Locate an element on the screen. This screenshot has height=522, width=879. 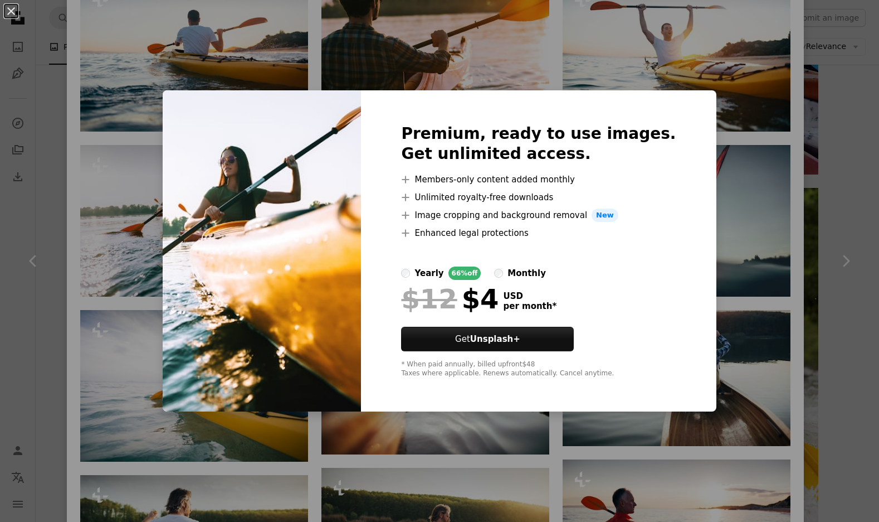
div: monthly is located at coordinates (527, 273).